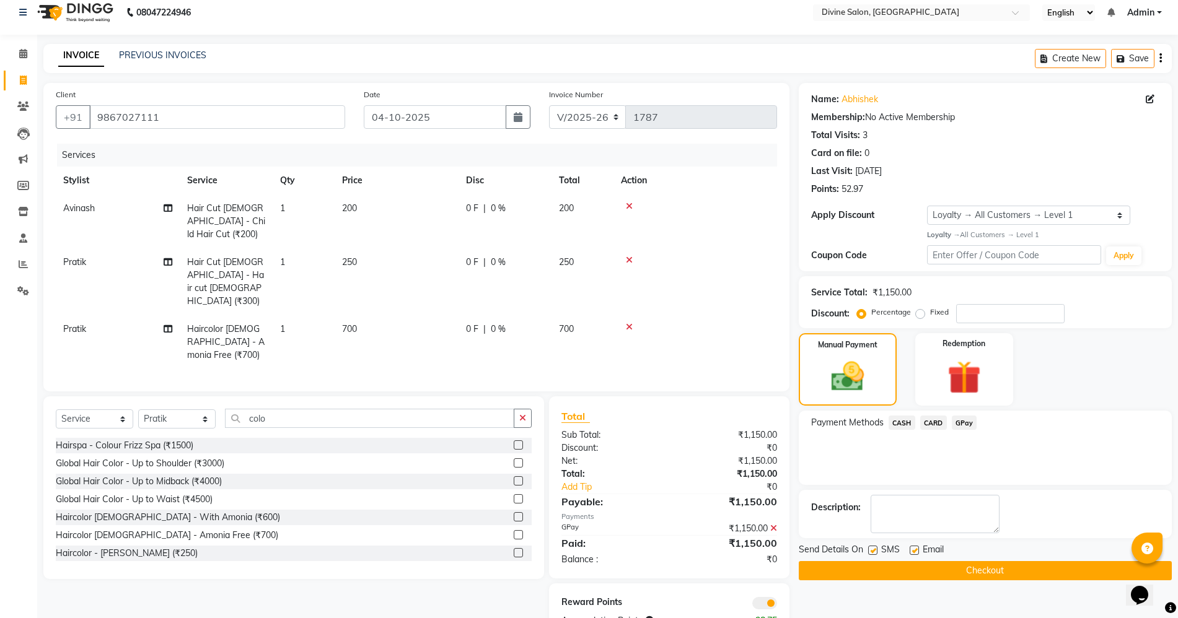 Image resolution: width=1178 pixels, height=618 pixels. I want to click on div: Global Hair Color - Up to Shoulder (₹3000), so click(140, 464).